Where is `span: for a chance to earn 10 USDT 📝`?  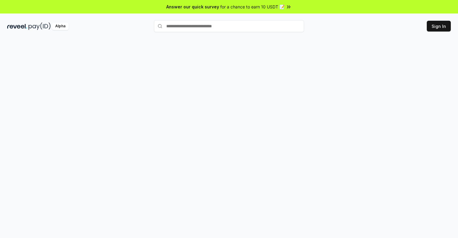
span: for a chance to earn 10 USDT 📝 is located at coordinates (252, 7).